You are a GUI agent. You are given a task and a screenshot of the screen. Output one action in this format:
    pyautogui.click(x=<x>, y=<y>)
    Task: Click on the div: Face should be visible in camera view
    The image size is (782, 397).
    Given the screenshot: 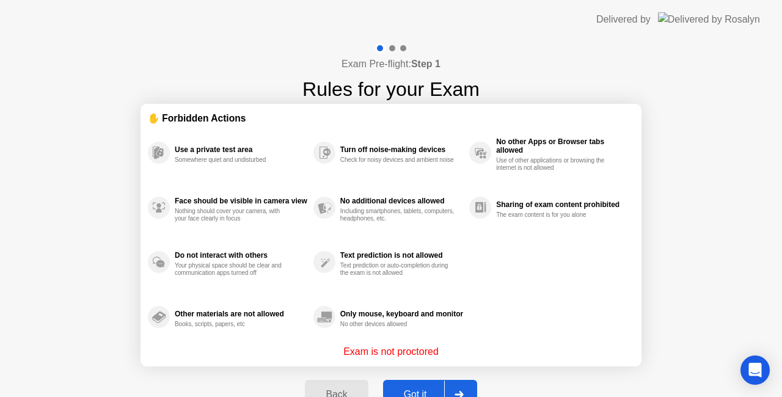 What is the action you would take?
    pyautogui.click(x=241, y=201)
    